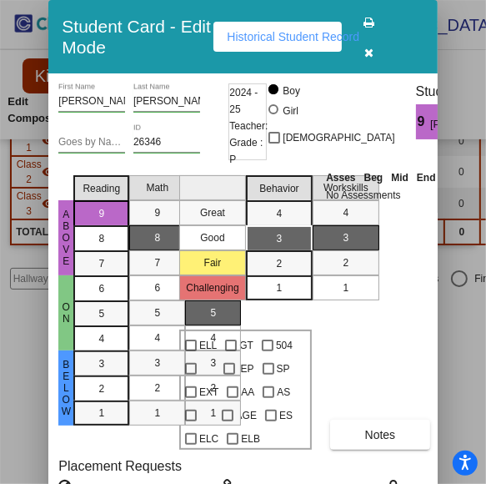 The image size is (486, 484). What do you see at coordinates (400, 178) in the screenshot?
I see `th: Mid` at bounding box center [400, 178].